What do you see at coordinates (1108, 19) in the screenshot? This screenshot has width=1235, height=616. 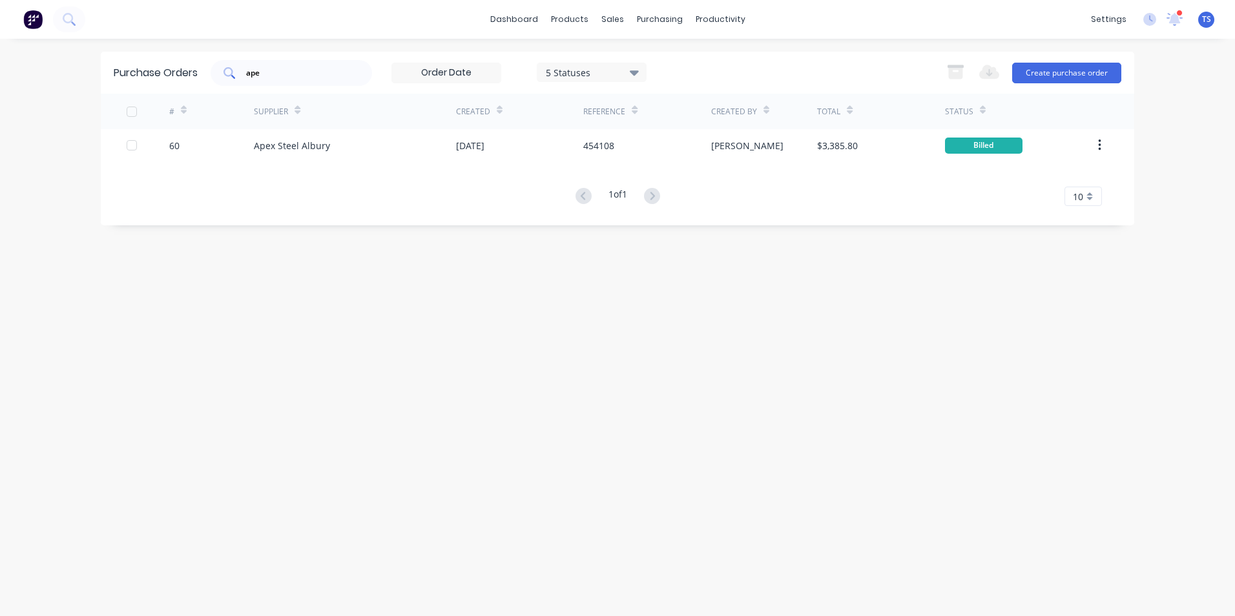 I see `div: settings` at bounding box center [1108, 19].